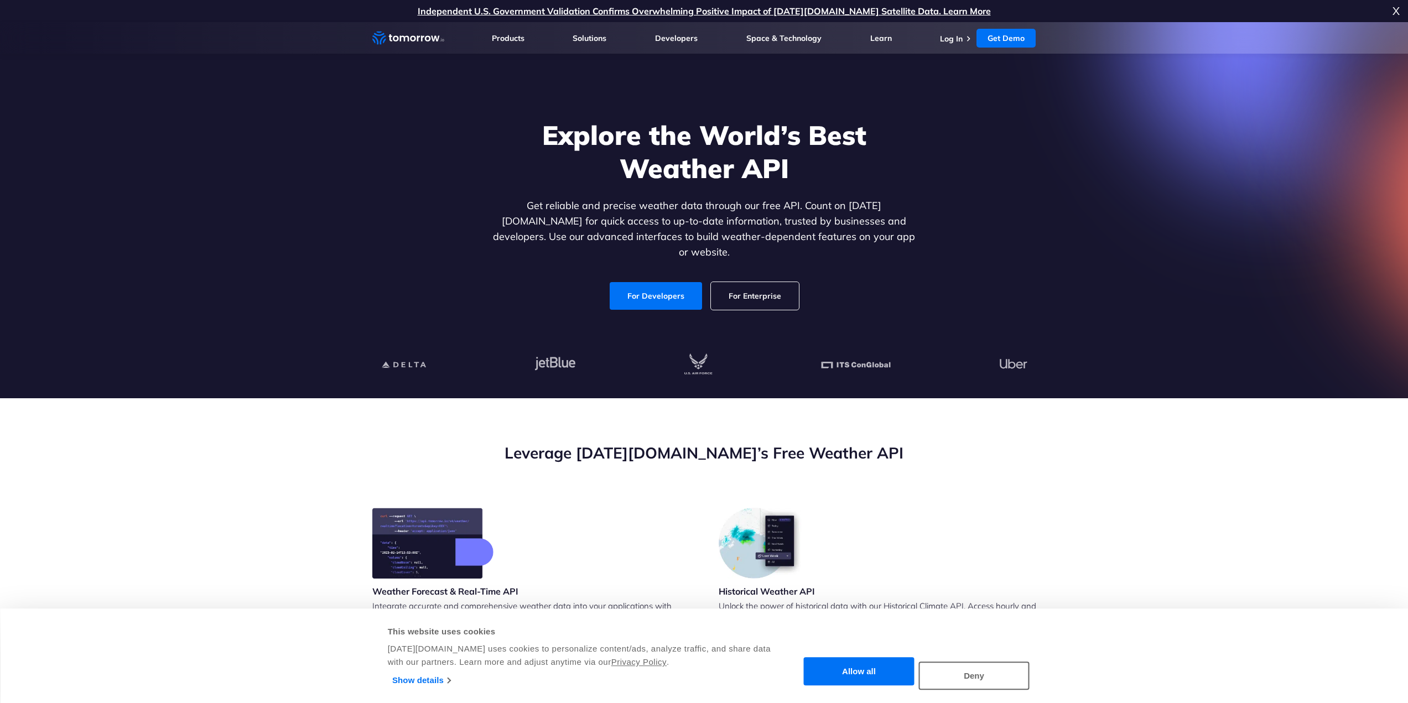 Image resolution: width=1408 pixels, height=703 pixels. Describe the element at coordinates (676, 38) in the screenshot. I see `a: Developers` at that location.